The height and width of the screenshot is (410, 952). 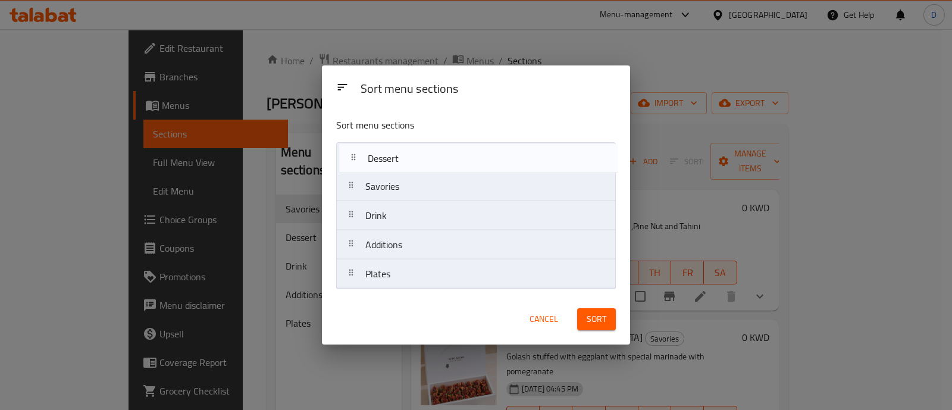 What do you see at coordinates (596, 319) in the screenshot?
I see `span: Sort` at bounding box center [596, 319].